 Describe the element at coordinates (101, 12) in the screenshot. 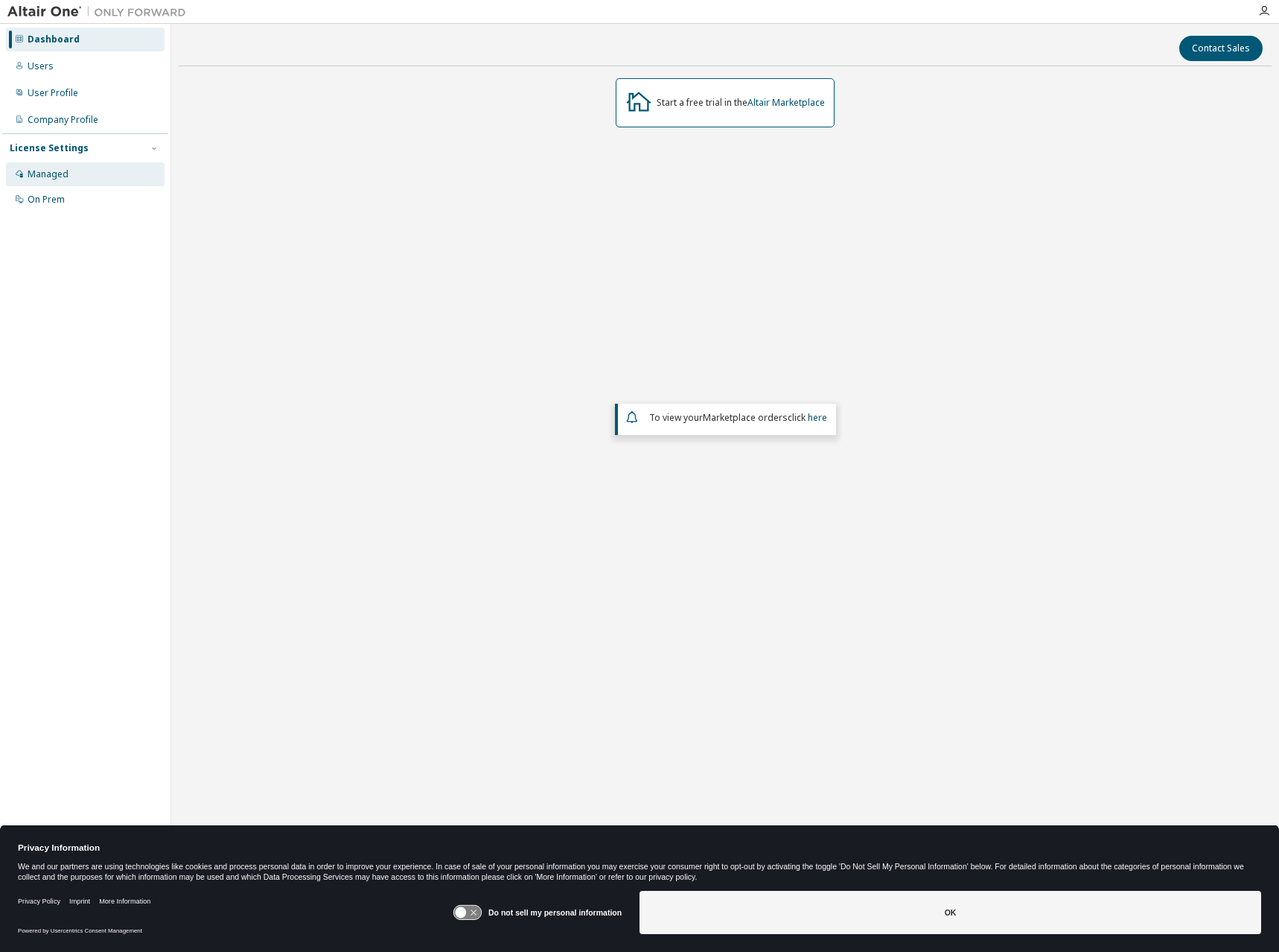

I see `img: Altair One` at that location.